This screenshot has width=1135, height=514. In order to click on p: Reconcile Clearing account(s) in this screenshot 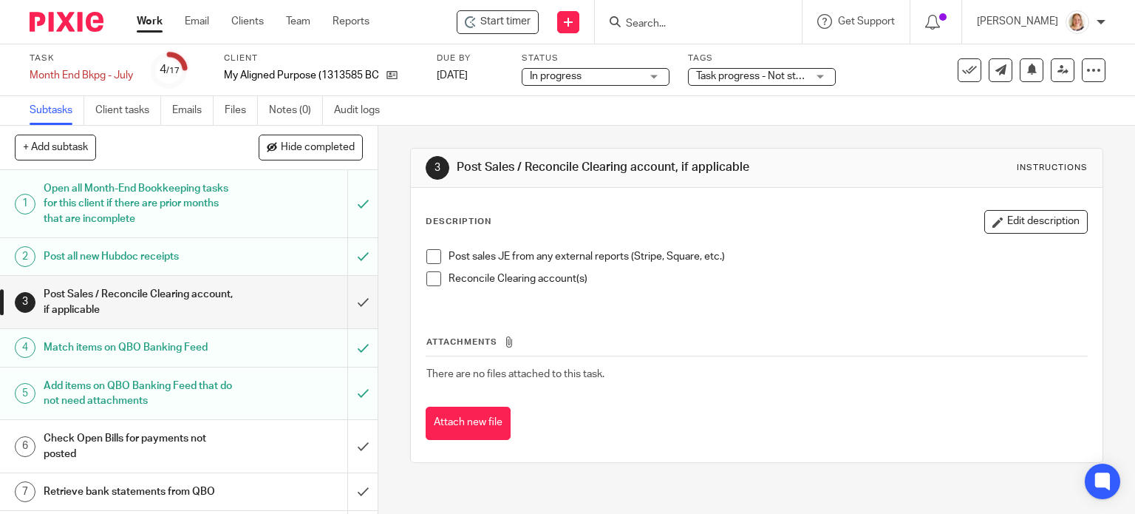, I will do `click(768, 279)`.